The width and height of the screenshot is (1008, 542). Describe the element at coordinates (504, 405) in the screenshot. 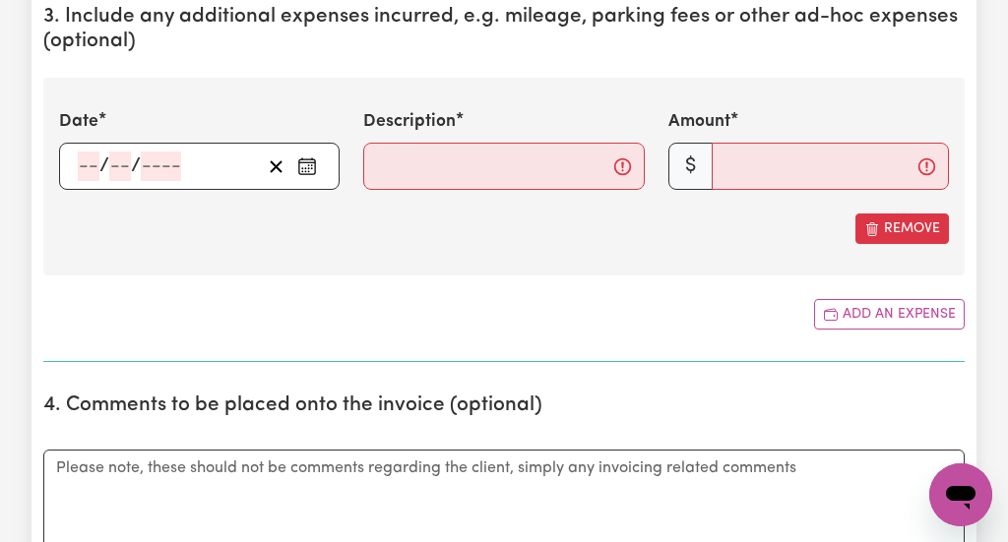

I see `h2: 4. Comments to be placed onto the invoice (optional)` at that location.